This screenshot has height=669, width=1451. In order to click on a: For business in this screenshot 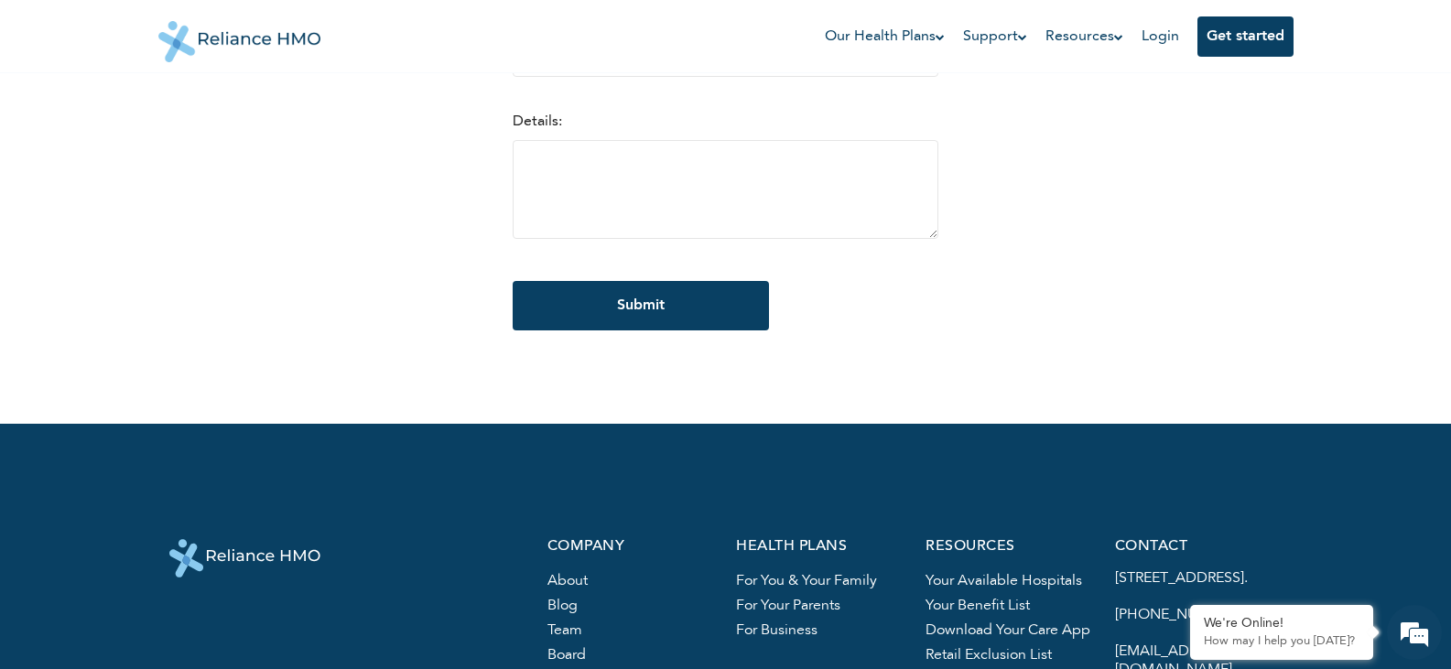, I will do `click(776, 631)`.